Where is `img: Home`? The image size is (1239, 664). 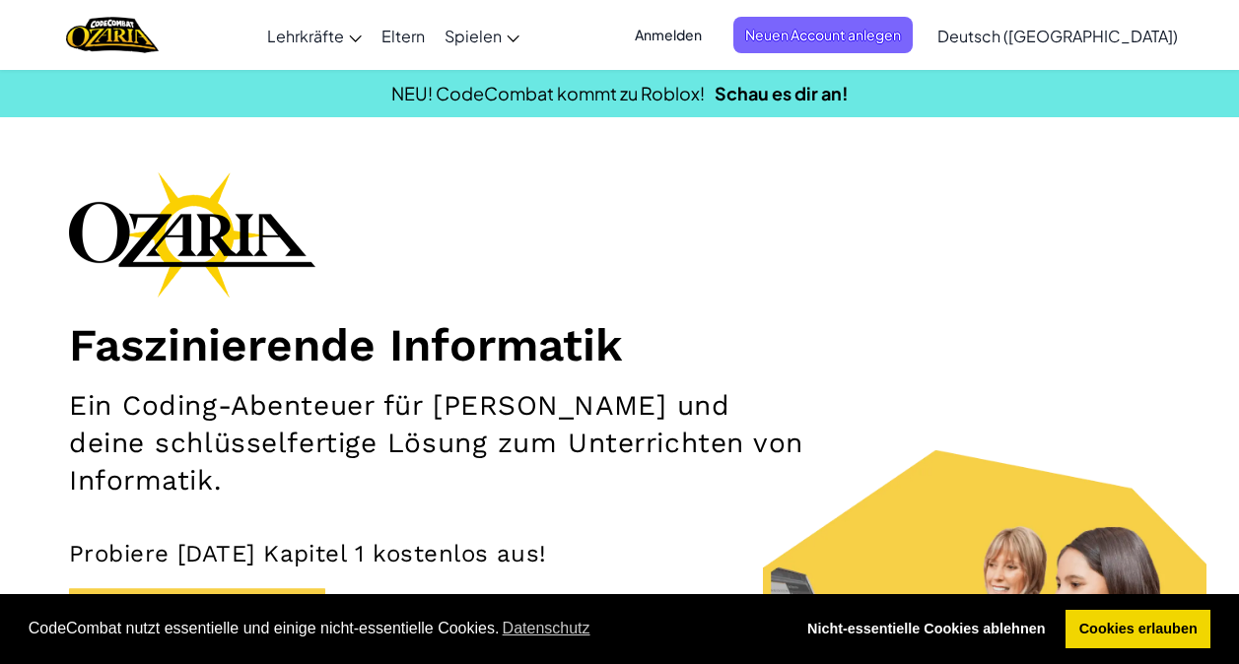
img: Home is located at coordinates (111, 34).